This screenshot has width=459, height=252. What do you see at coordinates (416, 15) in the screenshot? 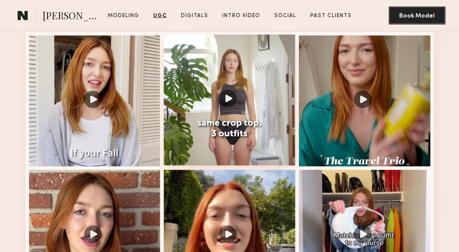
I see `button: Book Model` at bounding box center [416, 15].